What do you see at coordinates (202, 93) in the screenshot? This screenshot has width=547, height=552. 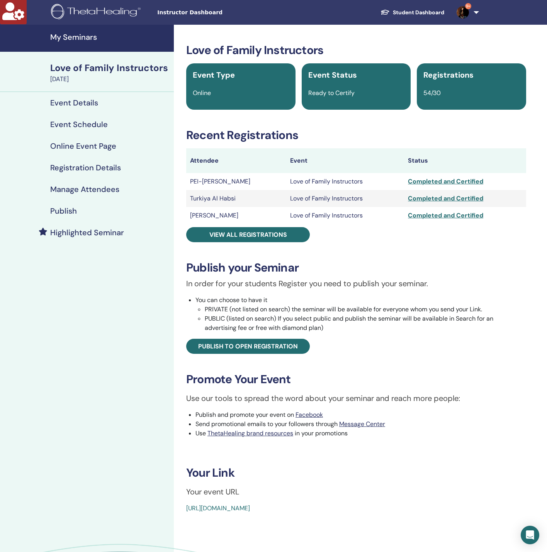 I see `span: Online` at bounding box center [202, 93].